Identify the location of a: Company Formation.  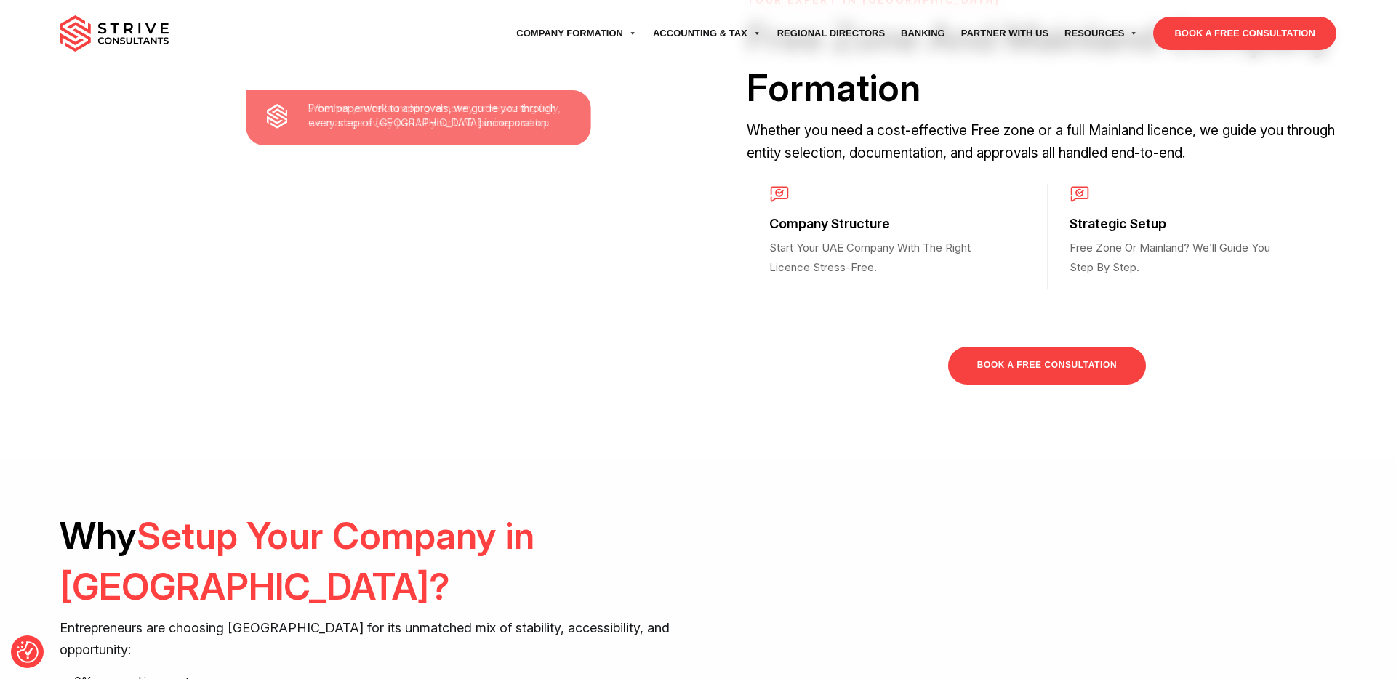
(577, 33).